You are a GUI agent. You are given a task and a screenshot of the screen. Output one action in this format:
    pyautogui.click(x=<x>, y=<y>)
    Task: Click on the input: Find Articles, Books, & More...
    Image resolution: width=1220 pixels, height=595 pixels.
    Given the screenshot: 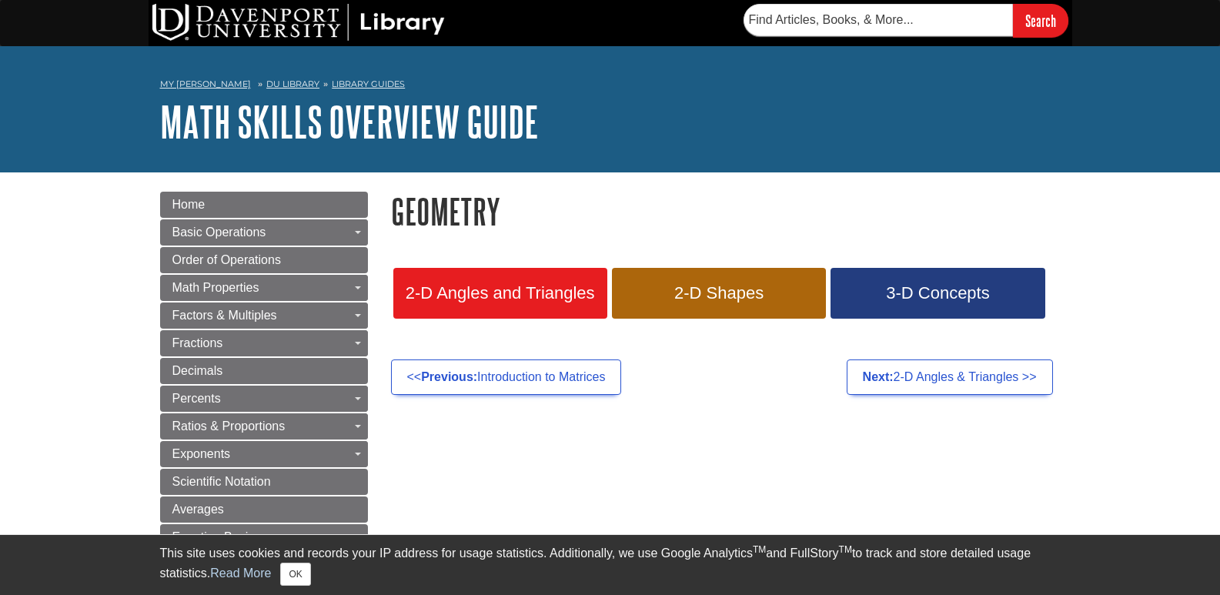 What is the action you would take?
    pyautogui.click(x=878, y=20)
    